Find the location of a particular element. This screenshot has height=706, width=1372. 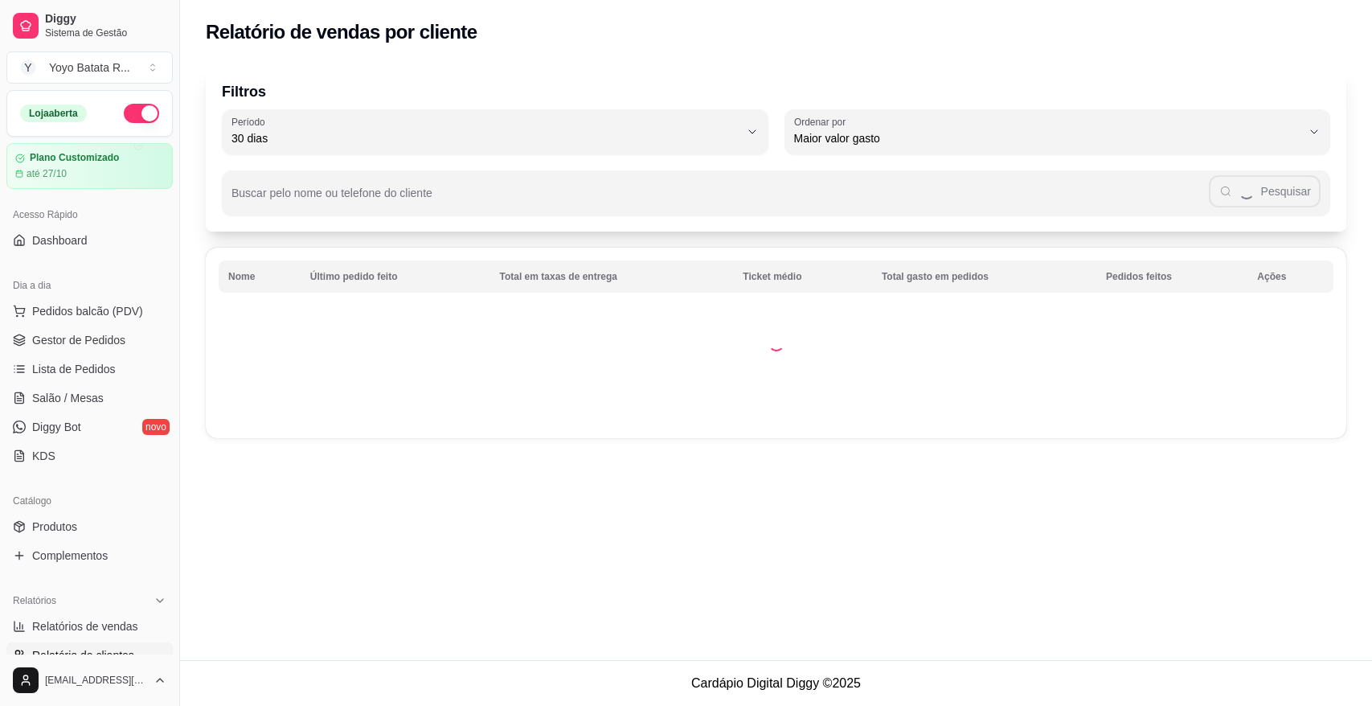

div: Loja aberta is located at coordinates (53, 113).